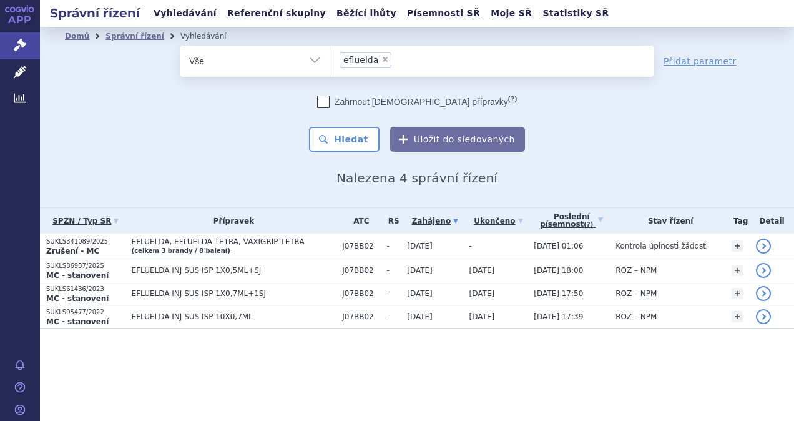 This screenshot has width=794, height=421. What do you see at coordinates (511, 13) in the screenshot?
I see `a: Moje SŘ` at bounding box center [511, 13].